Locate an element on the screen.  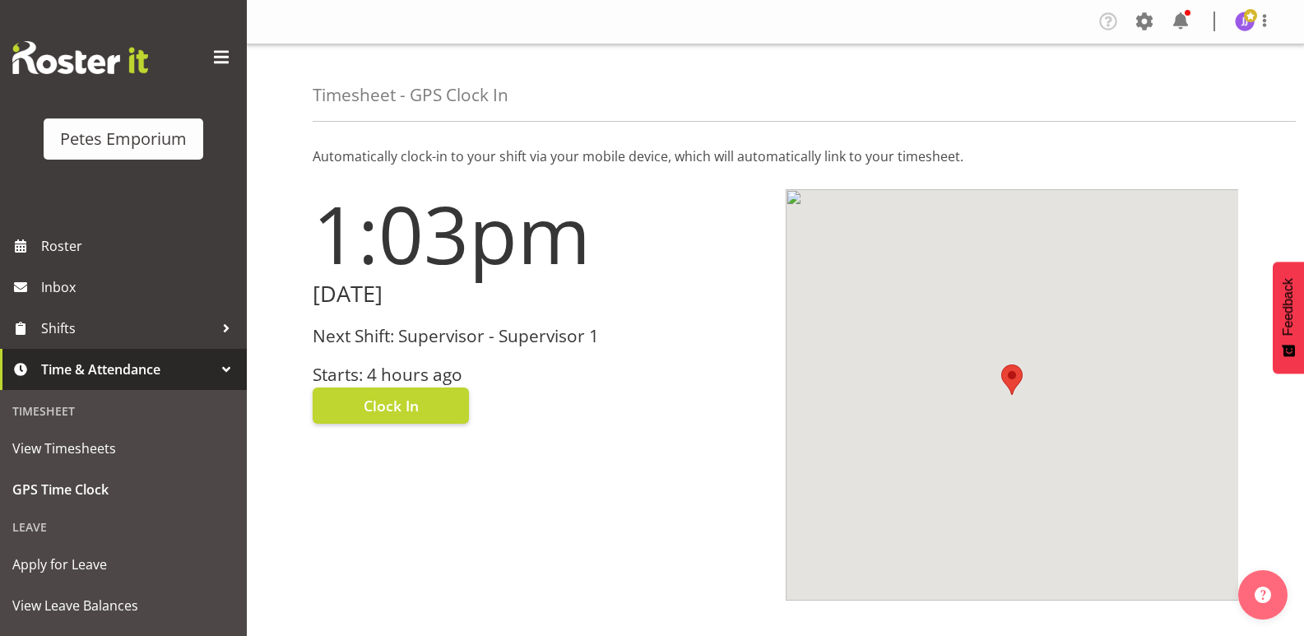
span: Feedback is located at coordinates (1289, 307).